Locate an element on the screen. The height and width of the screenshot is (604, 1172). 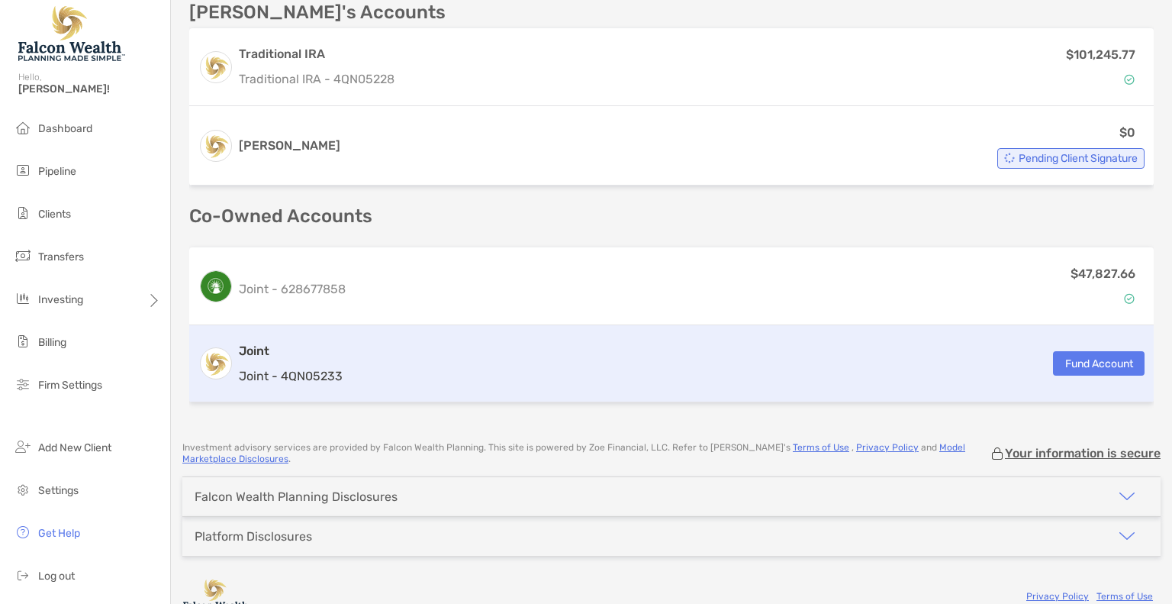
span: Get Help is located at coordinates (59, 533).